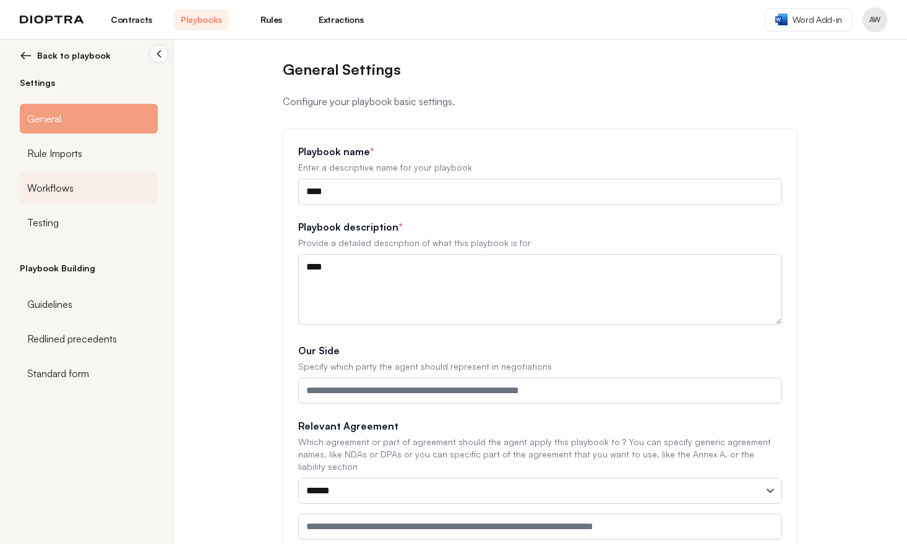 Image resolution: width=907 pixels, height=544 pixels. I want to click on span: General, so click(44, 119).